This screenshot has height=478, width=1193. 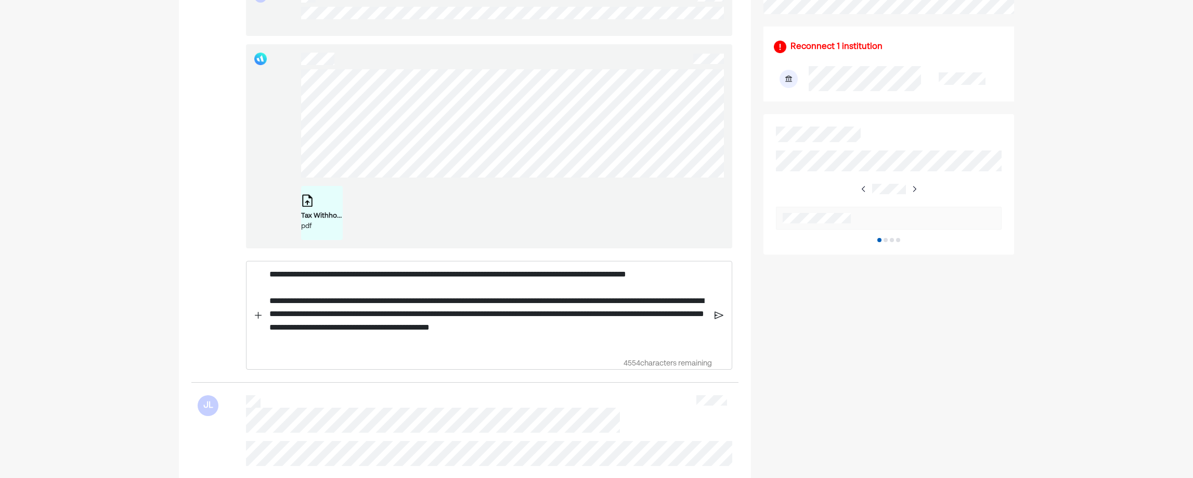 What do you see at coordinates (488, 363) in the screenshot?
I see `div: 4554 characters remaining` at bounding box center [488, 363].